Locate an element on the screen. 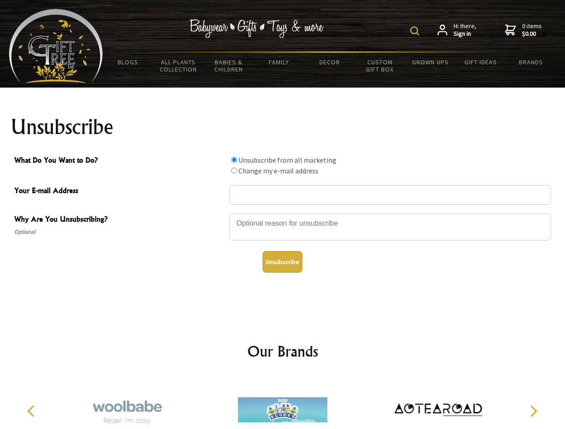 The height and width of the screenshot is (429, 565). span: Your E-mail Address is located at coordinates (119, 191).